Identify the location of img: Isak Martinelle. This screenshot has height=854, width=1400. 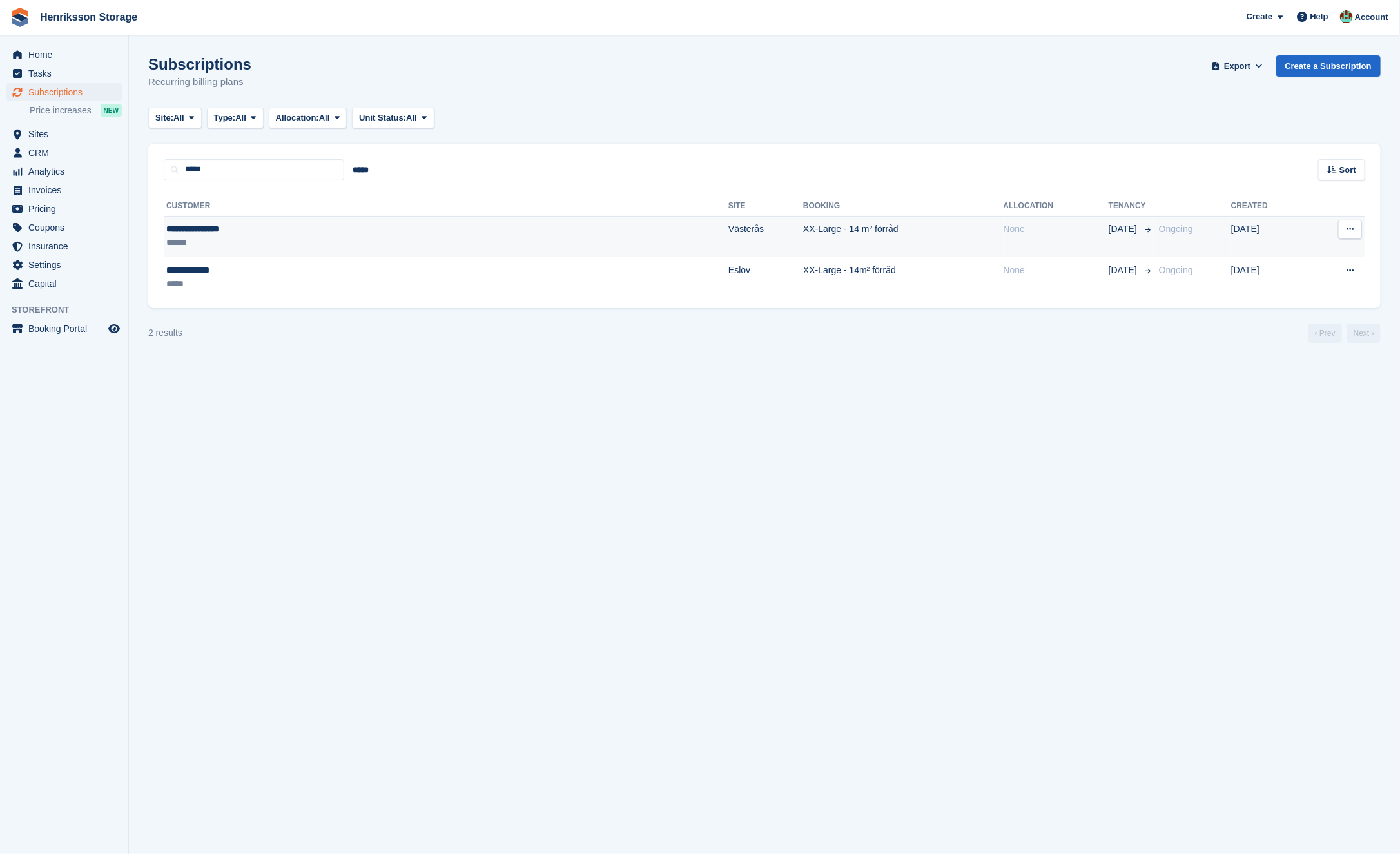
(1346, 17).